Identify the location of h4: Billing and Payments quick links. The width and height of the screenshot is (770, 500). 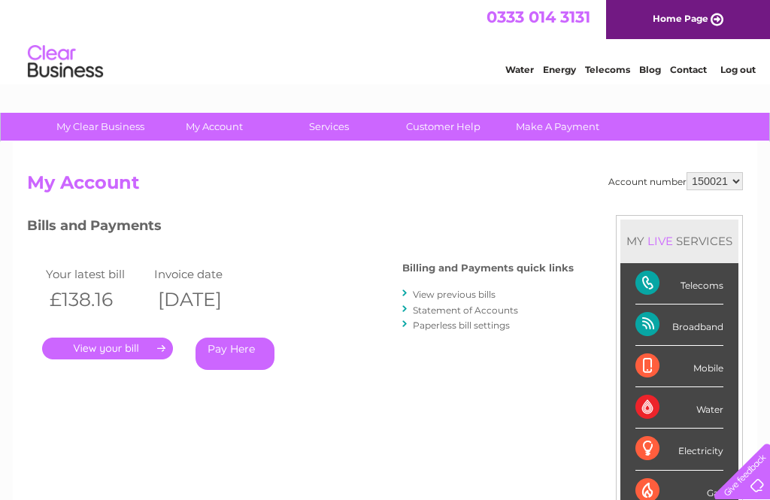
(488, 268).